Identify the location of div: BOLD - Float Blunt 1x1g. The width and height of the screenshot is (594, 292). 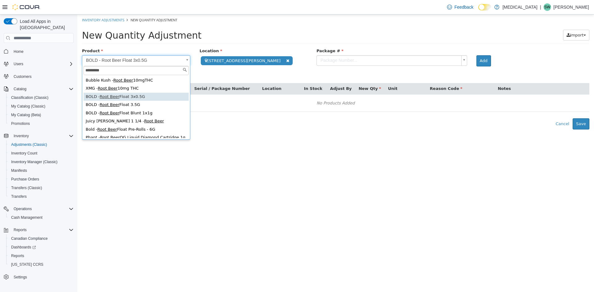
(59, 99).